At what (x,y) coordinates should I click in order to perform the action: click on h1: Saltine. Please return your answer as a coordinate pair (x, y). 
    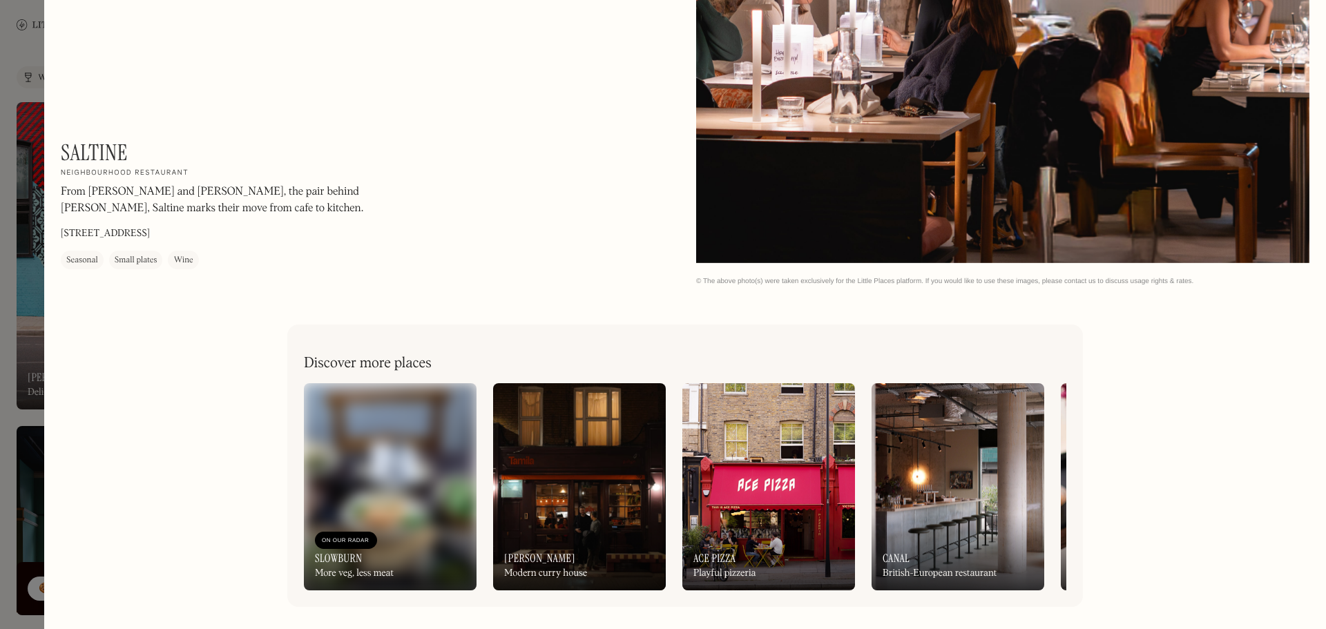
    Looking at the image, I should click on (94, 153).